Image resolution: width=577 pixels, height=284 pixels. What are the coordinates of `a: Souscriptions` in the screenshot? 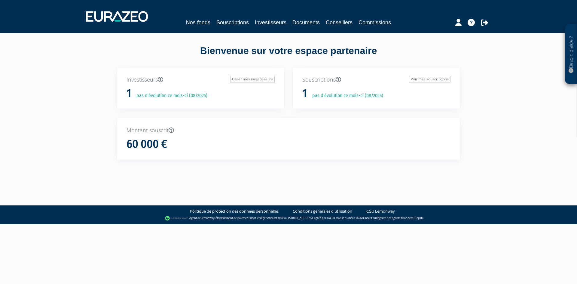 It's located at (232, 23).